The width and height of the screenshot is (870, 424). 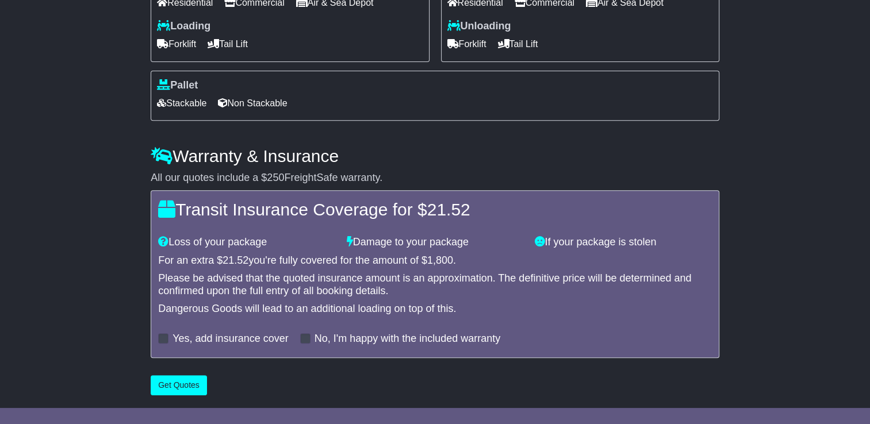 I want to click on button: Get Quotes, so click(x=179, y=385).